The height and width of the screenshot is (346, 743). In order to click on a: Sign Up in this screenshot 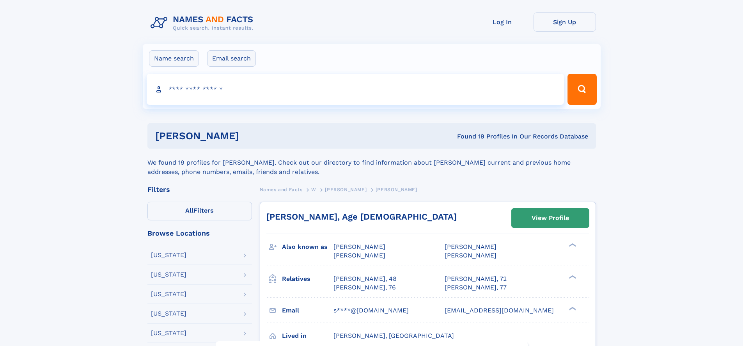, I will do `click(565, 22)`.